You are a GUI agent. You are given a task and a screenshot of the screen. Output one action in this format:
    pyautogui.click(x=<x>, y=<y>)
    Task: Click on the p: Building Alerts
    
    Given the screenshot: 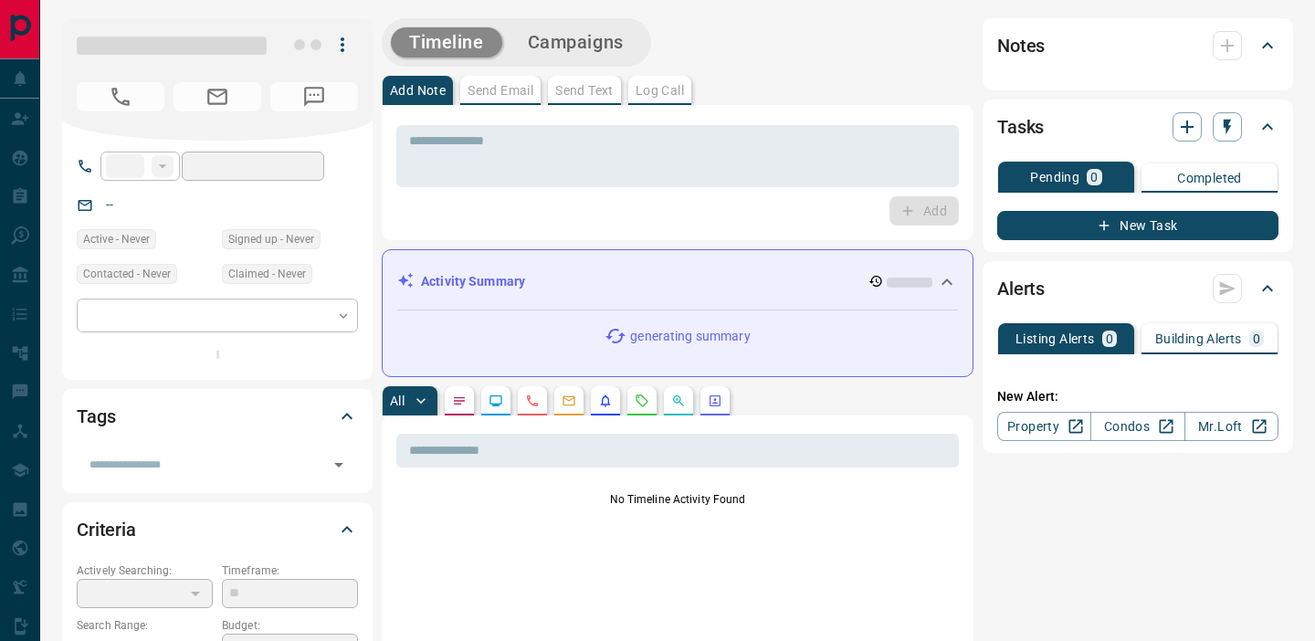 What is the action you would take?
    pyautogui.click(x=1198, y=339)
    